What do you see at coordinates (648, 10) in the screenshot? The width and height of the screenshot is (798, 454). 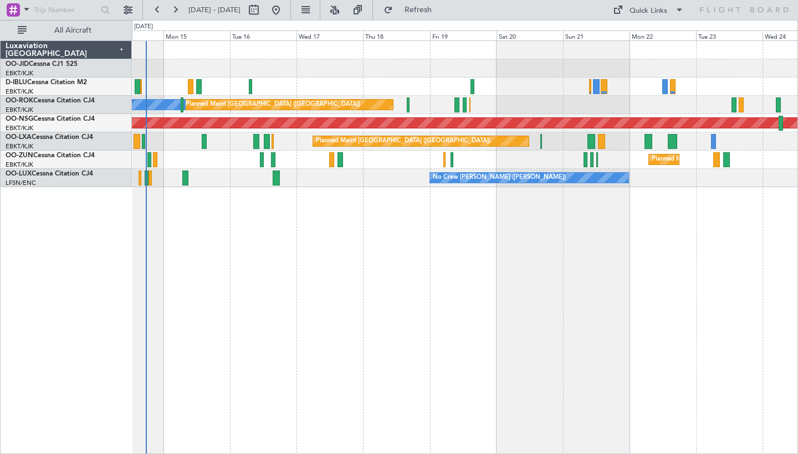 I see `button: Quick Links` at bounding box center [648, 10].